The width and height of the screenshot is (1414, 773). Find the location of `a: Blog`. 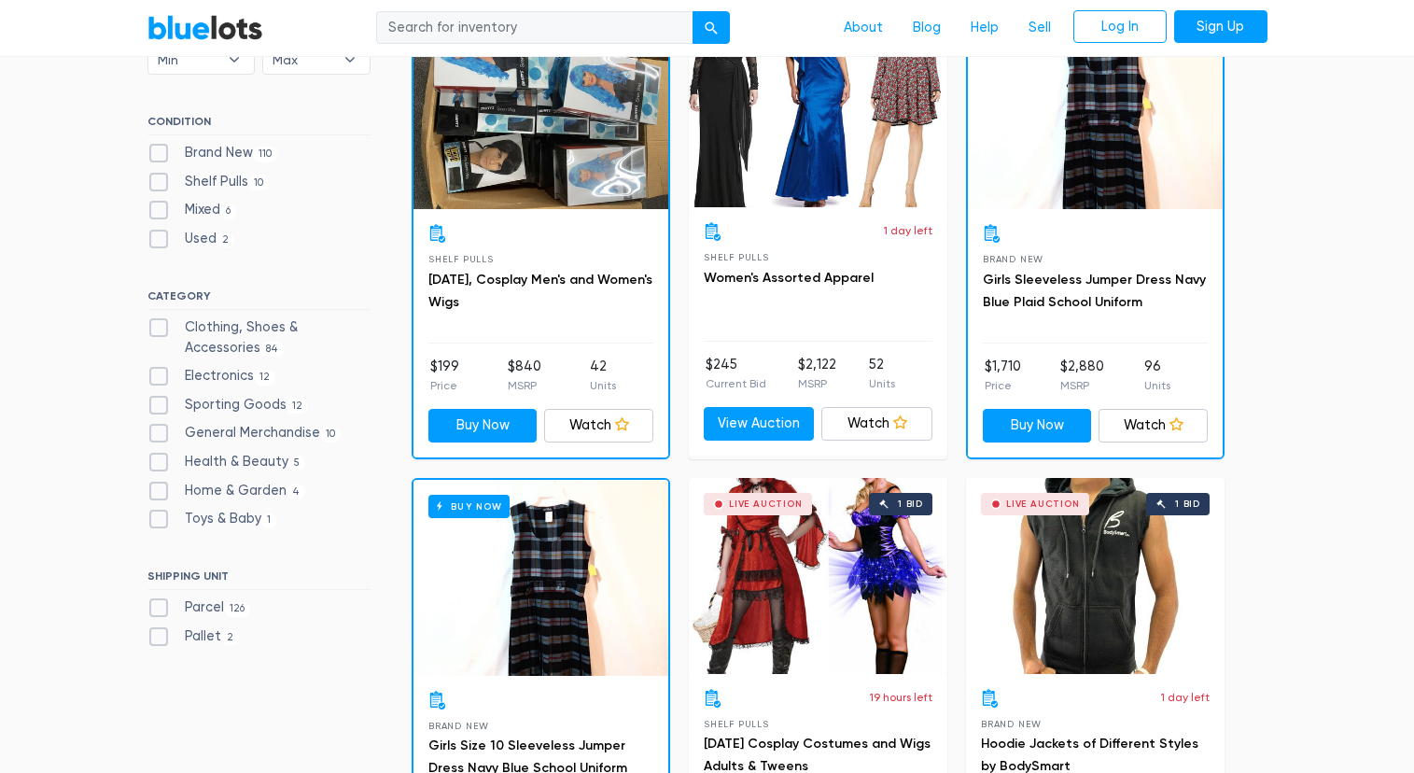

a: Blog is located at coordinates (927, 28).